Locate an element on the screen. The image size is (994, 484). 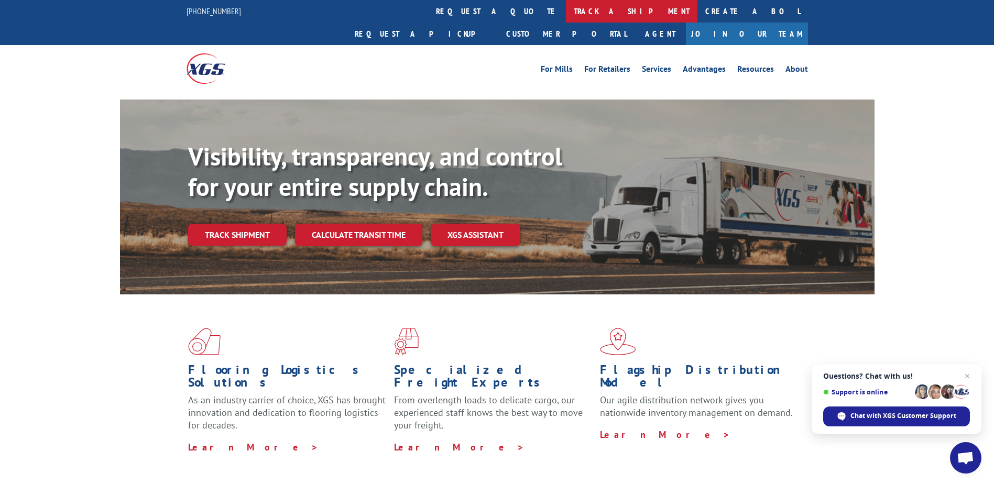
span: Our agile distribution network gives you nationwide inventory management on demand. is located at coordinates (696, 406).